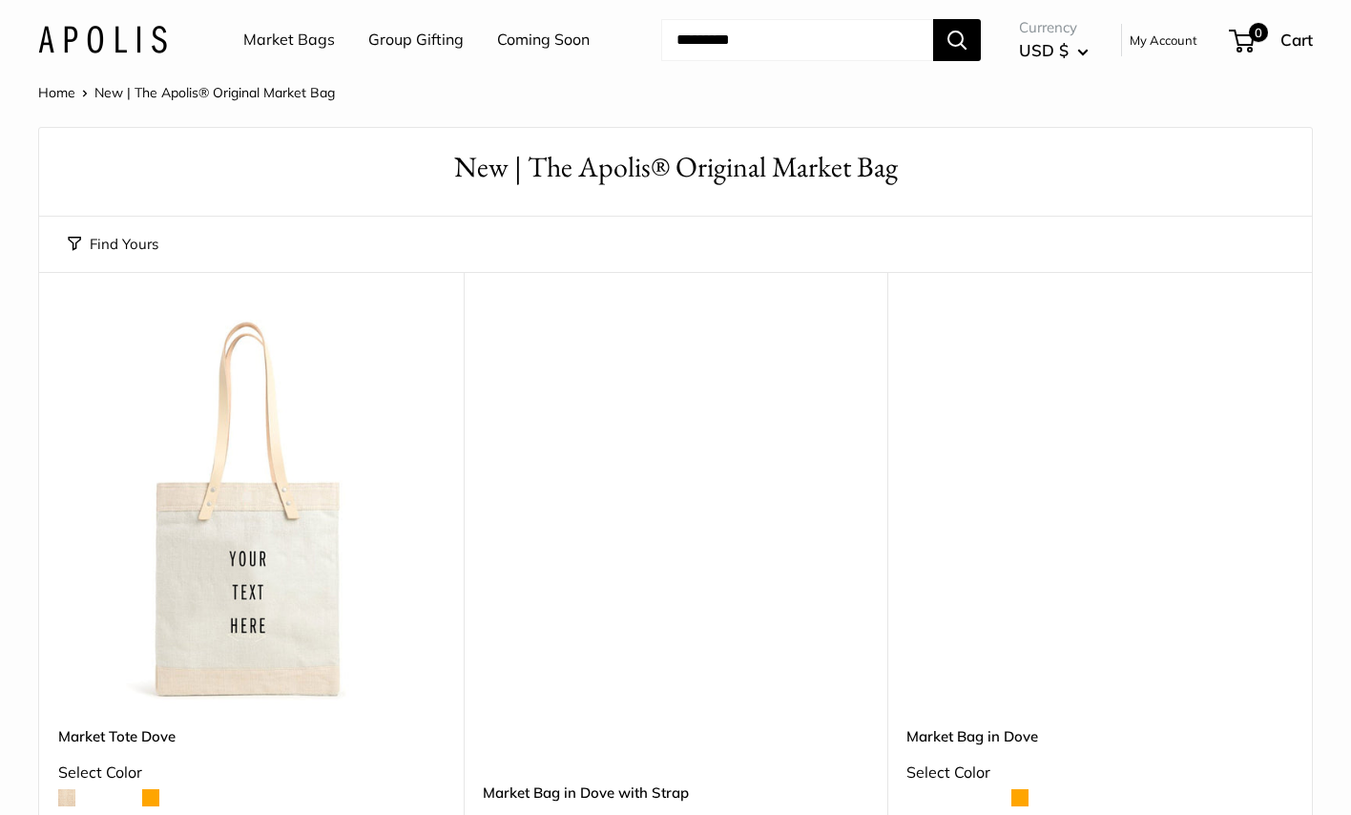 The image size is (1351, 815). I want to click on a: Market Bags, so click(289, 40).